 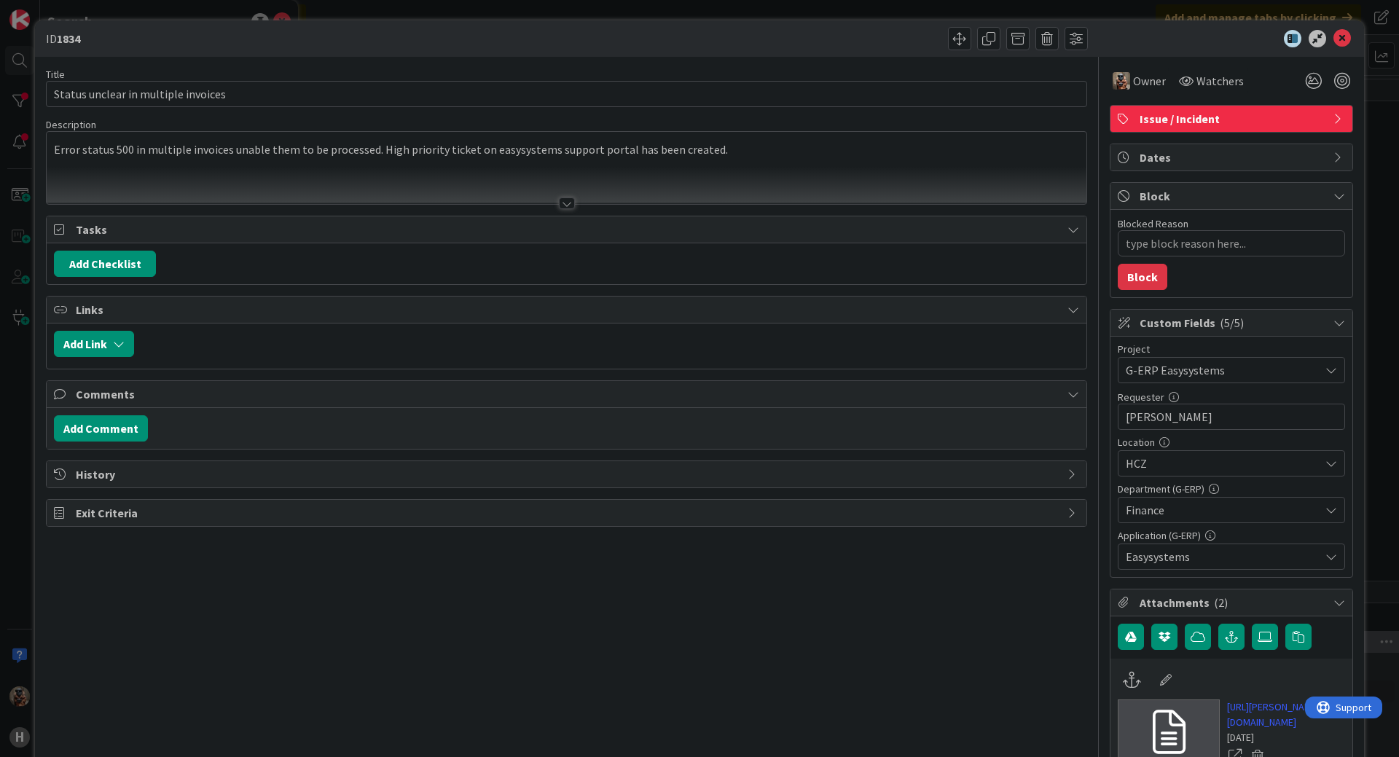 What do you see at coordinates (1231, 535) in the screenshot?
I see `div: Application (G-ERP)` at bounding box center [1231, 535].